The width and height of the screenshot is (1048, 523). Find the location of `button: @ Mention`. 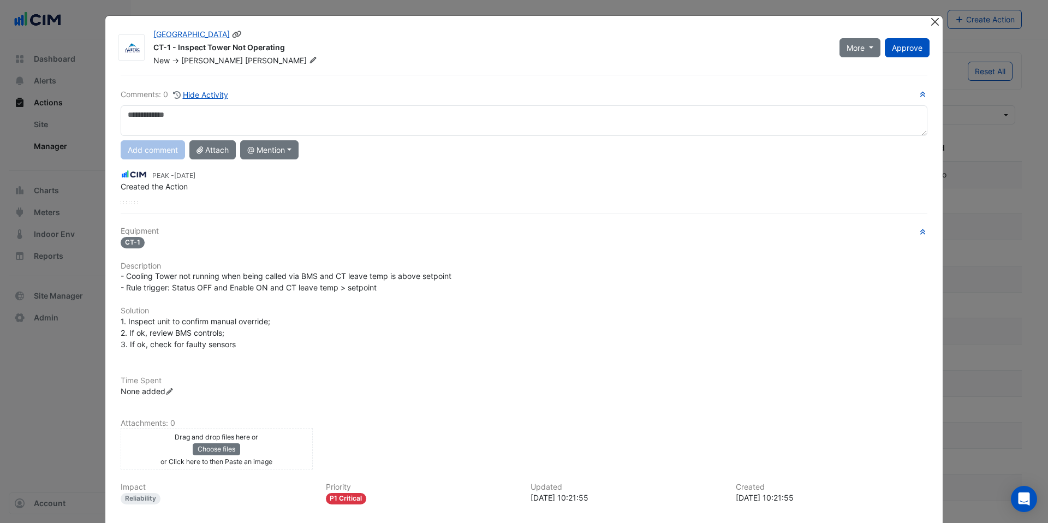

button: @ Mention is located at coordinates (269, 150).